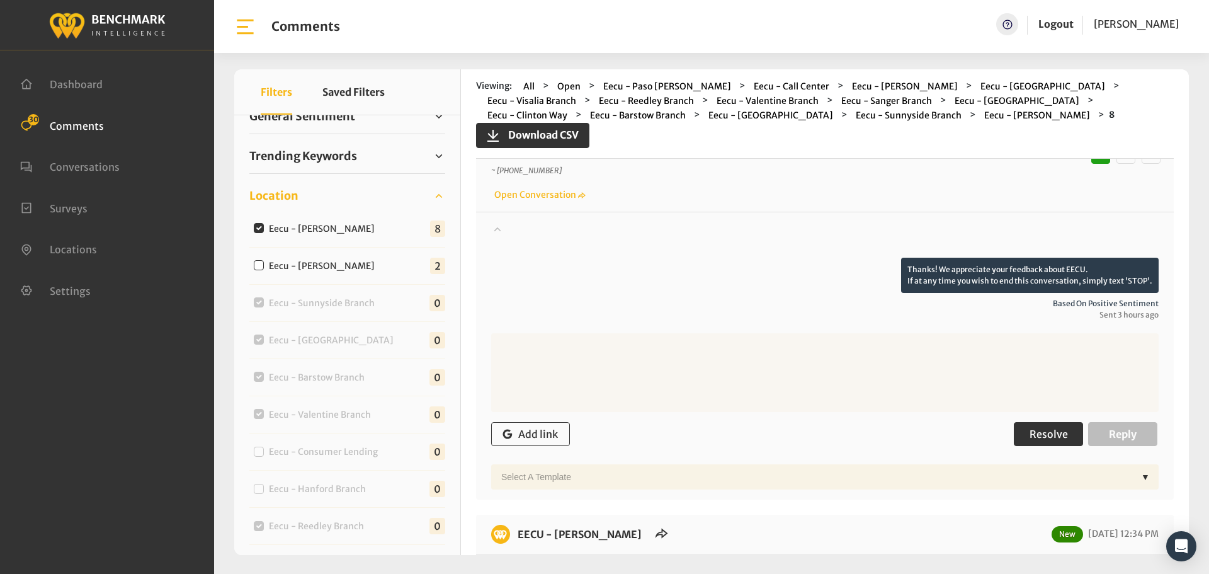 This screenshot has width=1209, height=574. What do you see at coordinates (579, 534) in the screenshot?
I see `h6: EECU - Selma Branch` at bounding box center [579, 534].